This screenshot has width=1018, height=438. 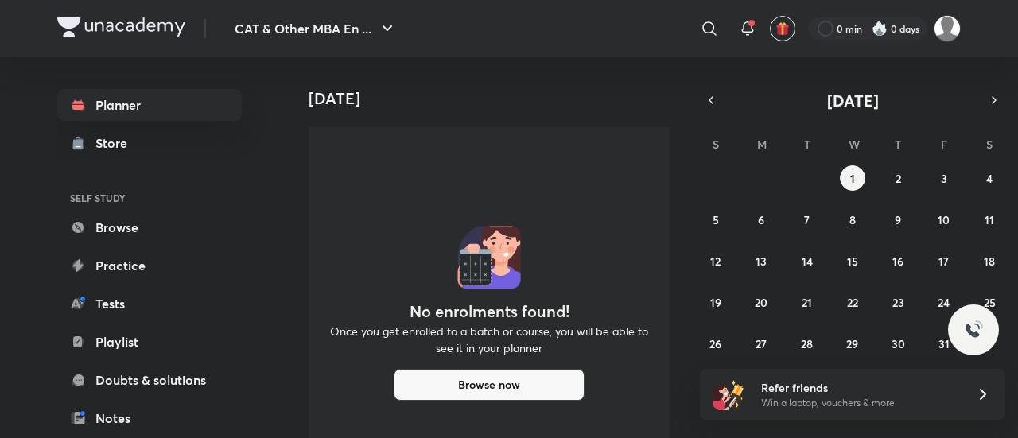 I want to click on img: streak, so click(x=880, y=29).